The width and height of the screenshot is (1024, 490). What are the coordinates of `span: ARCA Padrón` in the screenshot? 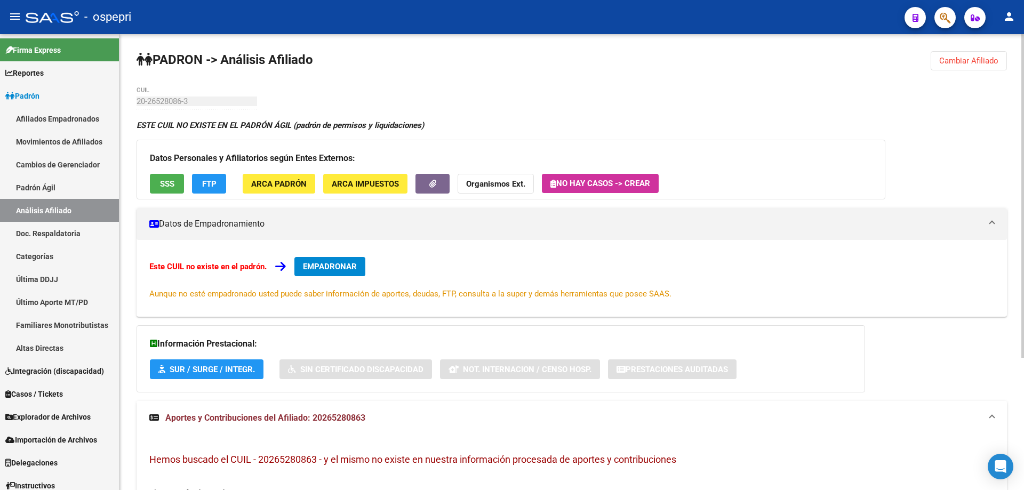 It's located at (279, 184).